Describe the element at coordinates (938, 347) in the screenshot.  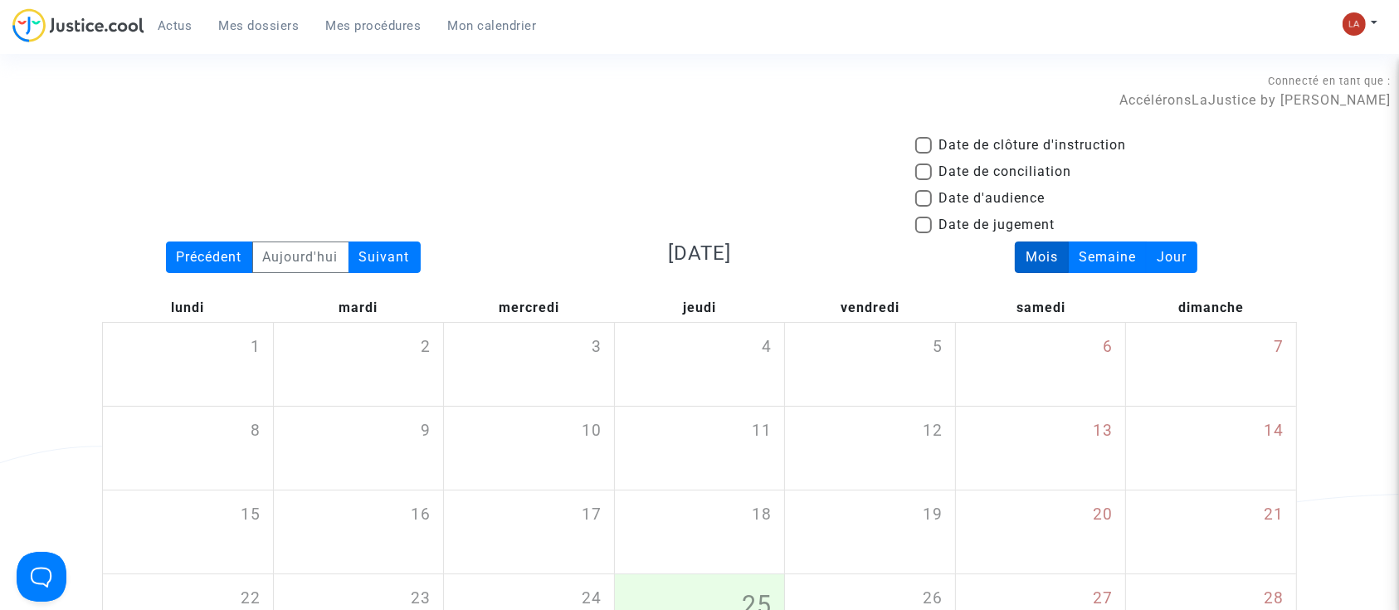
I see `span: 5` at that location.